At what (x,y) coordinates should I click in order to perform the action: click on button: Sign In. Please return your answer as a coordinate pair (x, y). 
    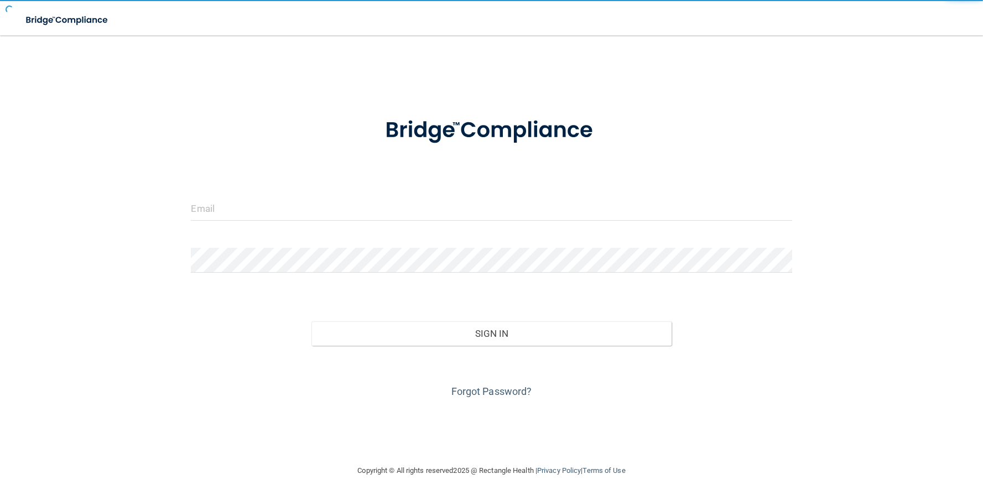
    Looking at the image, I should click on (492, 333).